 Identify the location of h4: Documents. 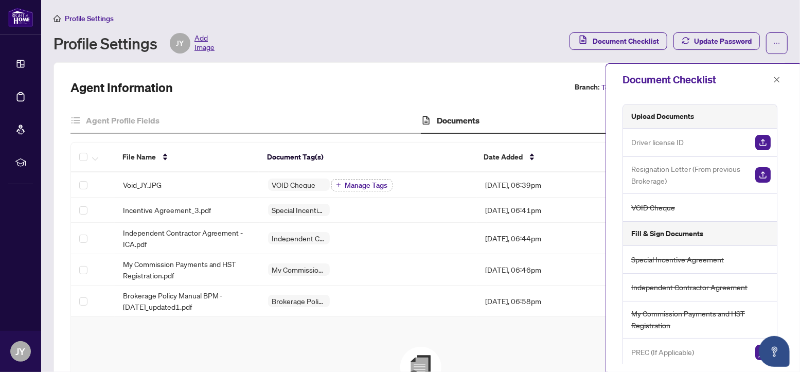
(458, 120).